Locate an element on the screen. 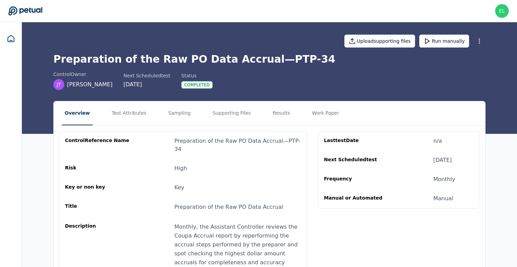 The image size is (517, 267). span: Preparation of the Raw PO Data Accrual is located at coordinates (229, 206).